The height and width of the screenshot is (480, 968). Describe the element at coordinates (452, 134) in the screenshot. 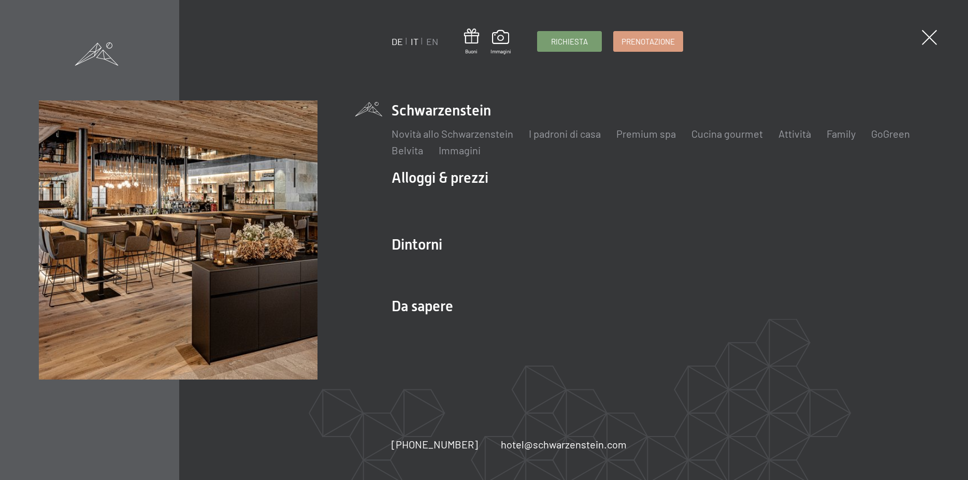

I see `a: Novità allo Schwarzenstein` at that location.